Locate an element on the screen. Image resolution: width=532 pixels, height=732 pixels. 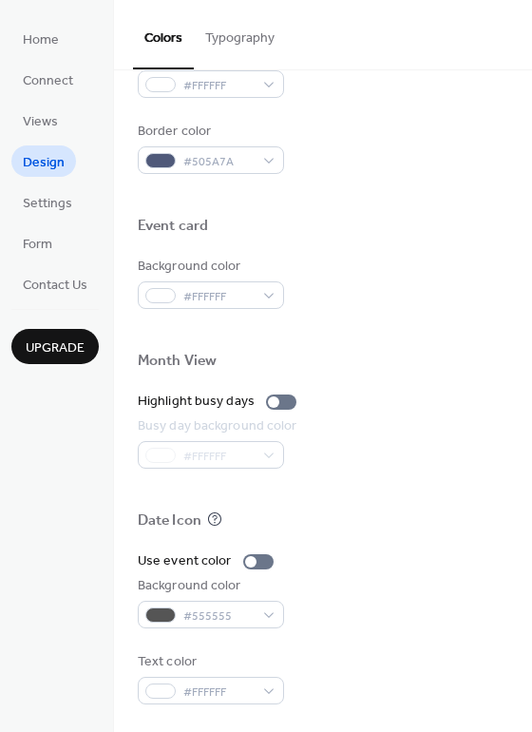
span: Form is located at coordinates (37, 244).